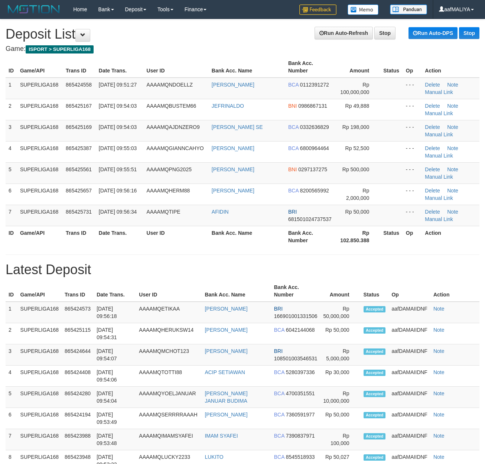  Describe the element at coordinates (340, 376) in the screenshot. I see `td: Rp 30,000` at that location.